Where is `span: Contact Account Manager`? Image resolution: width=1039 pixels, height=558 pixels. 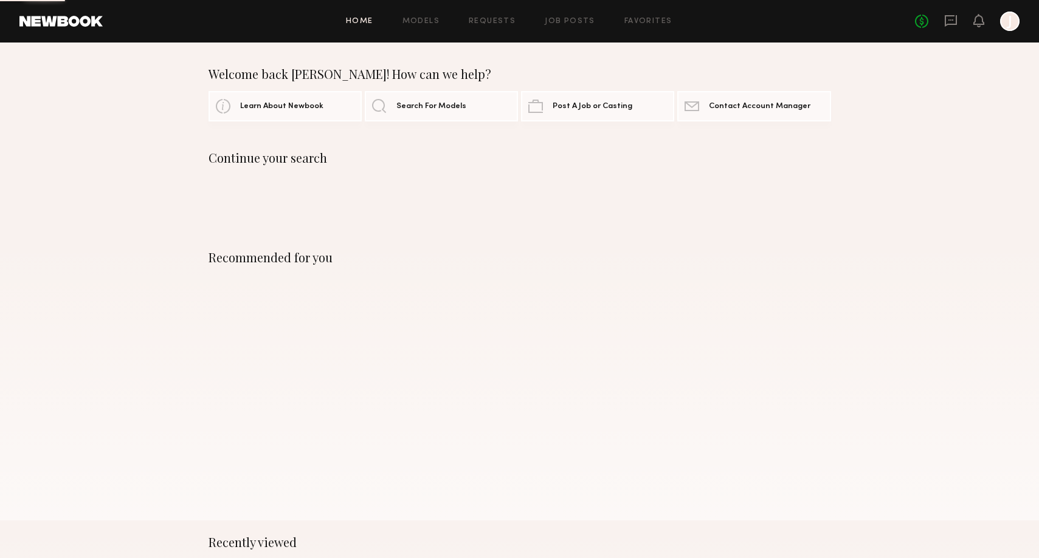
span: Contact Account Manager is located at coordinates (759, 106).